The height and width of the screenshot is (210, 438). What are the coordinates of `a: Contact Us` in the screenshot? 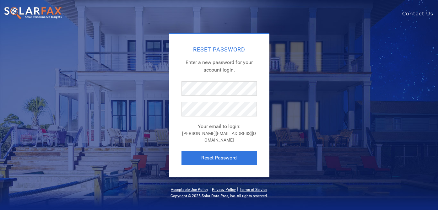 It's located at (420, 14).